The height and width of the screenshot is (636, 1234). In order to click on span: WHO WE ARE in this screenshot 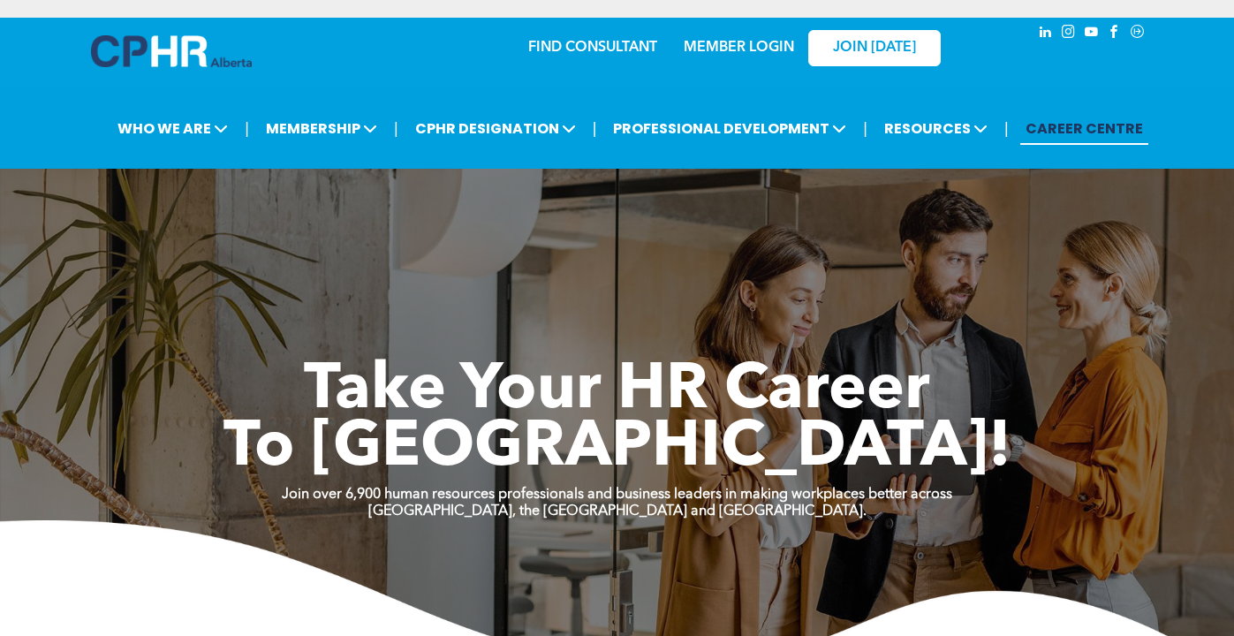, I will do `click(172, 128)`.